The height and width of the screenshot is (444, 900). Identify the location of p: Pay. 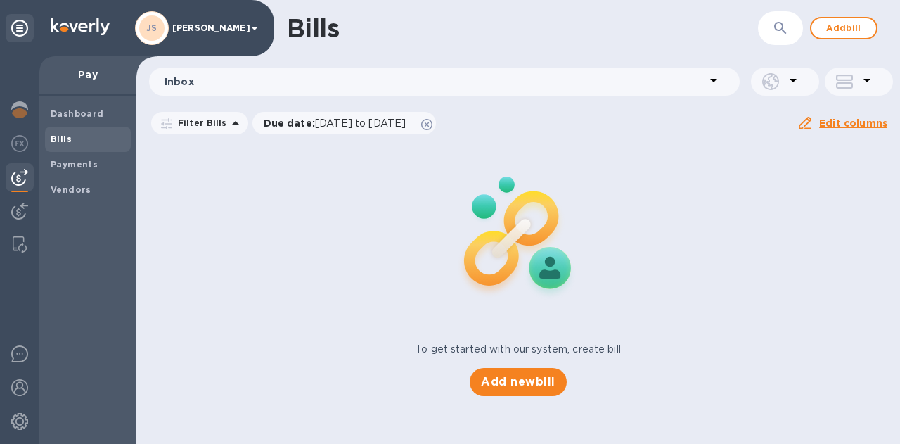
(88, 75).